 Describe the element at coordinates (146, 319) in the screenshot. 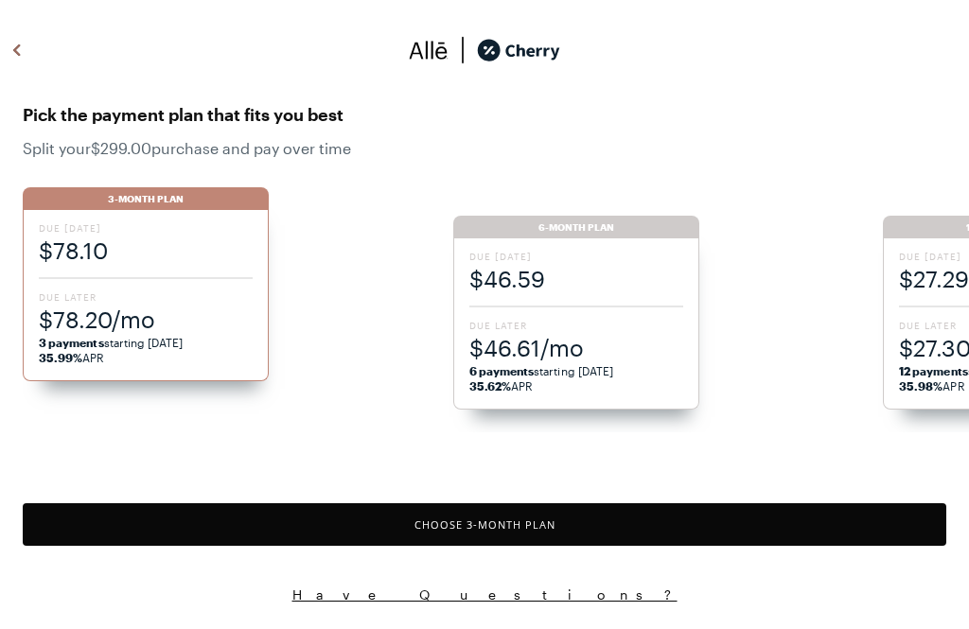

I see `span: $78.20/mo` at that location.